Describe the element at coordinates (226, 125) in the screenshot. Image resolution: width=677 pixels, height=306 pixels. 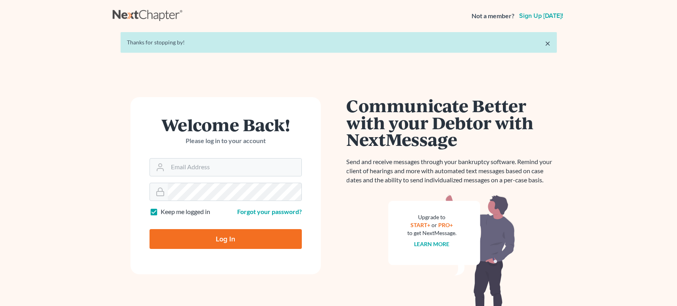
I see `h1: Welcome Back!` at that location.